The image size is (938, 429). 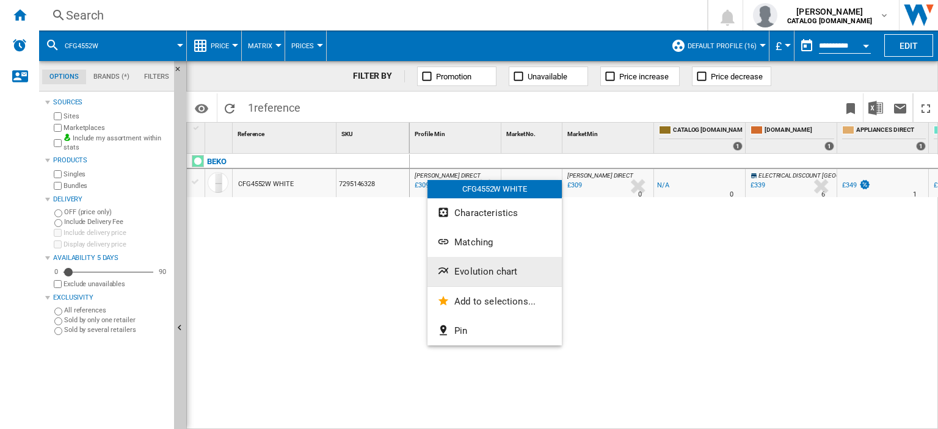 What do you see at coordinates (495, 302) in the screenshot?
I see `button: Add to selections...` at bounding box center [495, 302].